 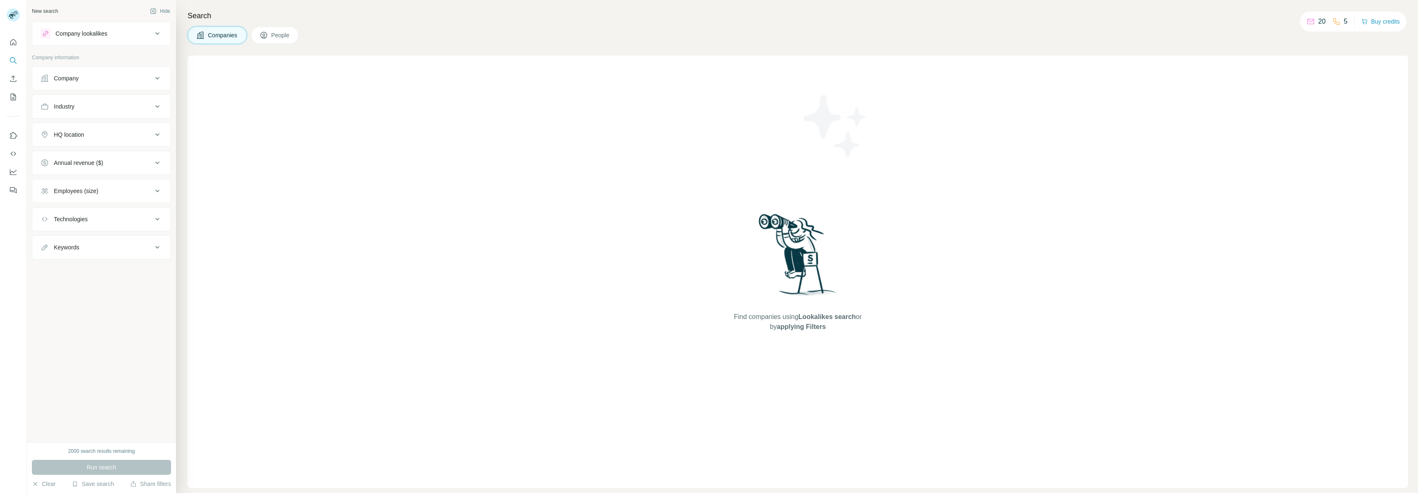 I want to click on button: Keywords, so click(x=101, y=247).